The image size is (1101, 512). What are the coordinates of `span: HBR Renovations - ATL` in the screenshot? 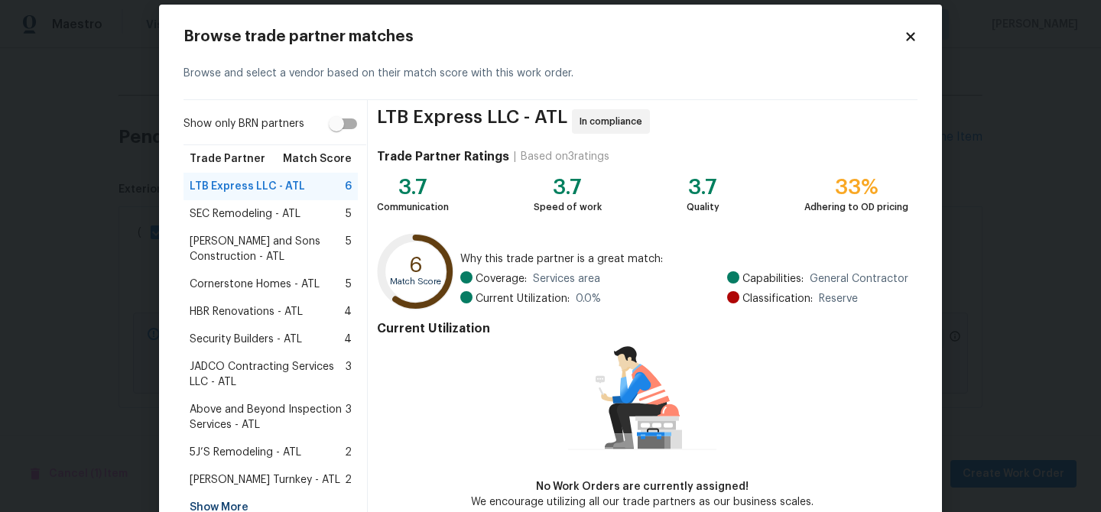 It's located at (246, 312).